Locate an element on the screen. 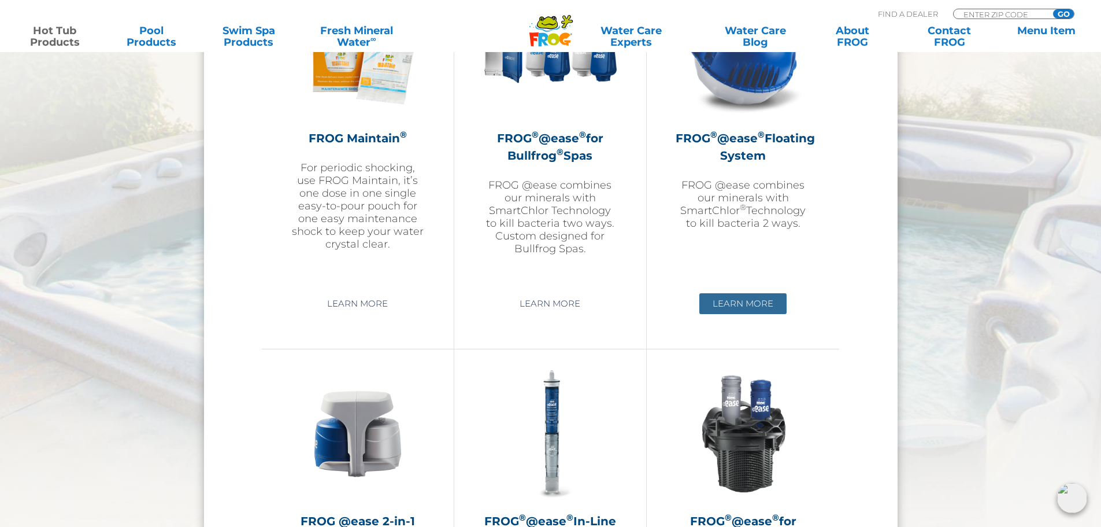  input: Zip Code Form is located at coordinates (1001, 14).